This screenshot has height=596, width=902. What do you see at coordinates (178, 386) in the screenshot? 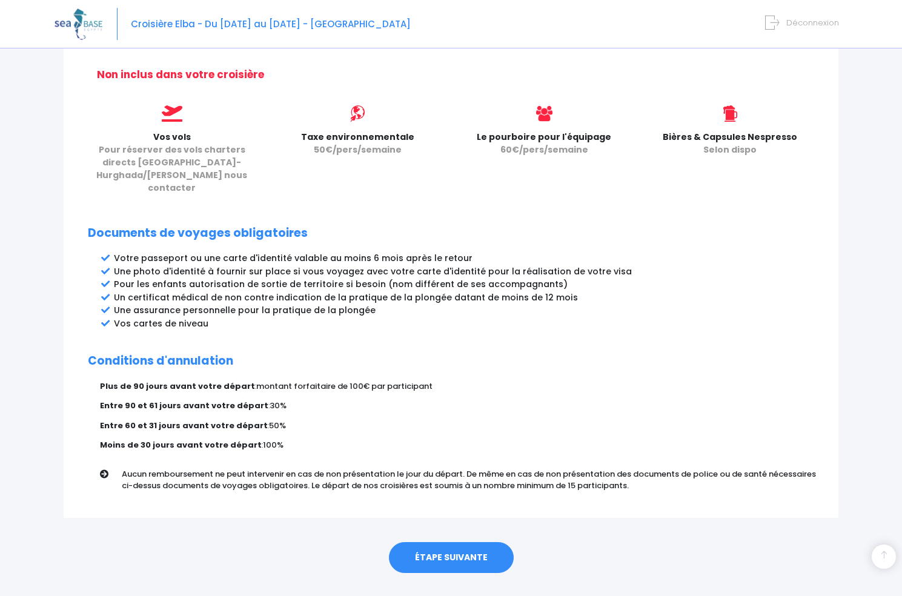
I see `strong: Plus de 90 jours avant votre départ` at bounding box center [178, 386].